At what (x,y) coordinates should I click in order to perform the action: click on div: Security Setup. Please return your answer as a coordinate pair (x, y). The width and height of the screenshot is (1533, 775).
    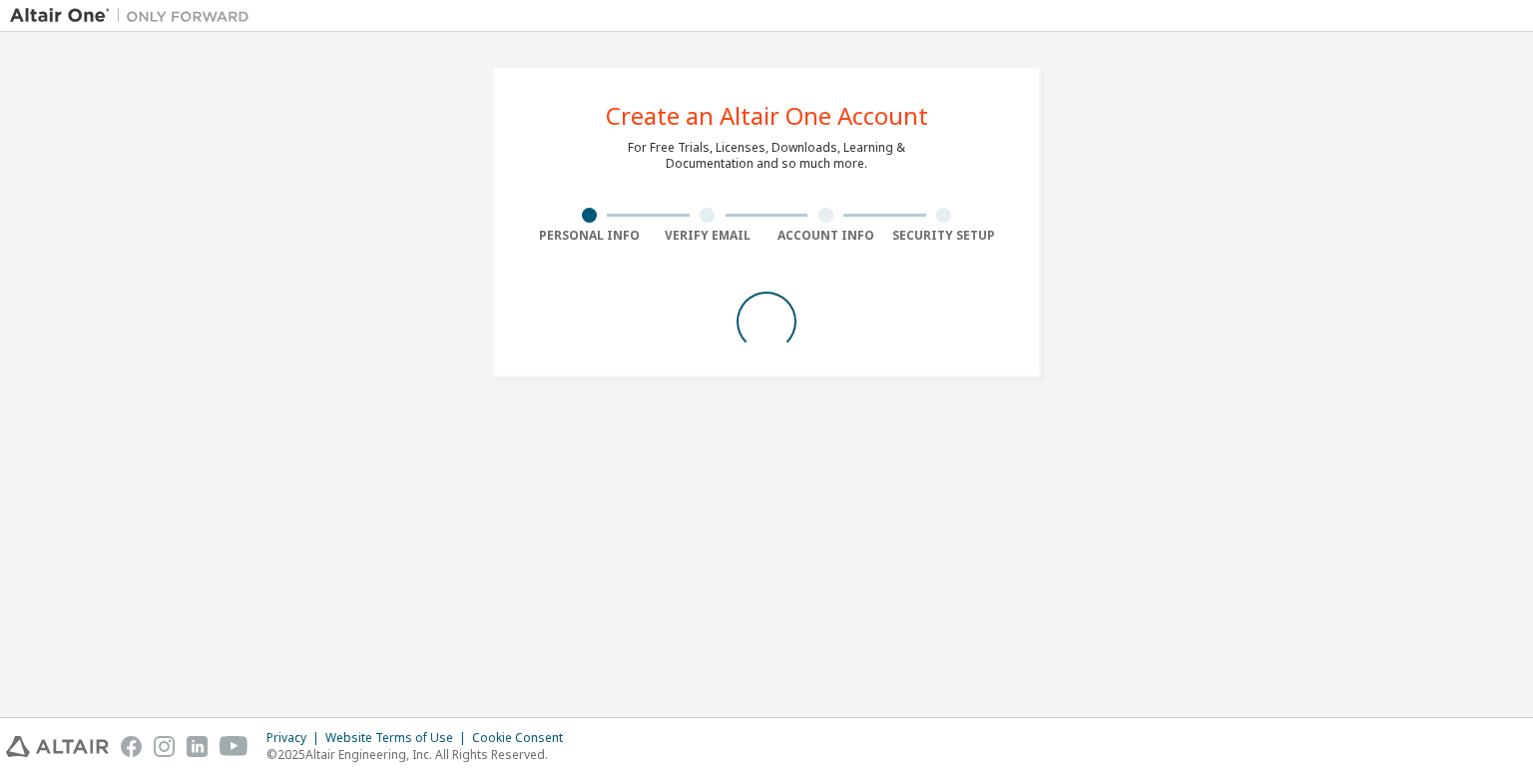
    Looking at the image, I should click on (944, 236).